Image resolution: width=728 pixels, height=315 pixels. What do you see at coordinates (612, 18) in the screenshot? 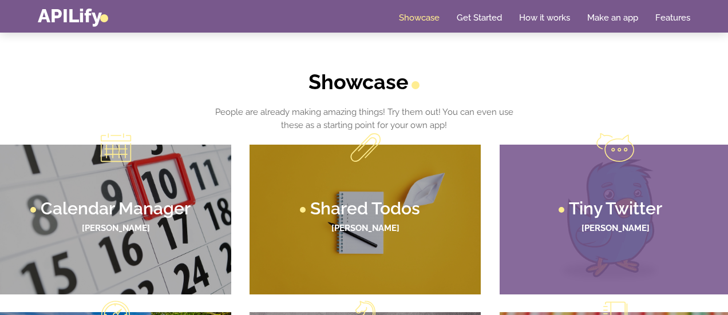
I see `a: Make an app` at bounding box center [612, 18].